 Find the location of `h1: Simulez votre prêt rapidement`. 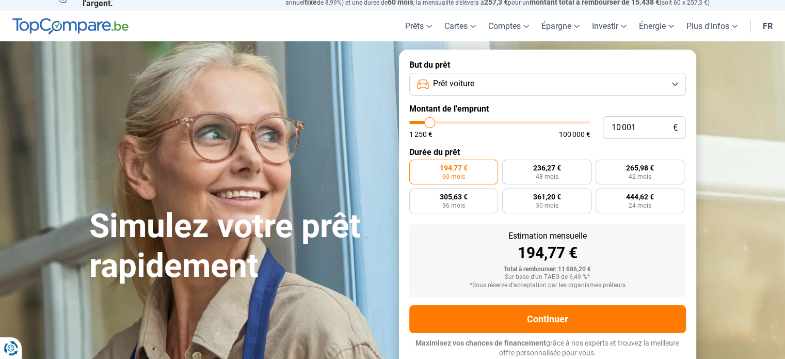

h1: Simulez votre prêt rapidement is located at coordinates (238, 246).